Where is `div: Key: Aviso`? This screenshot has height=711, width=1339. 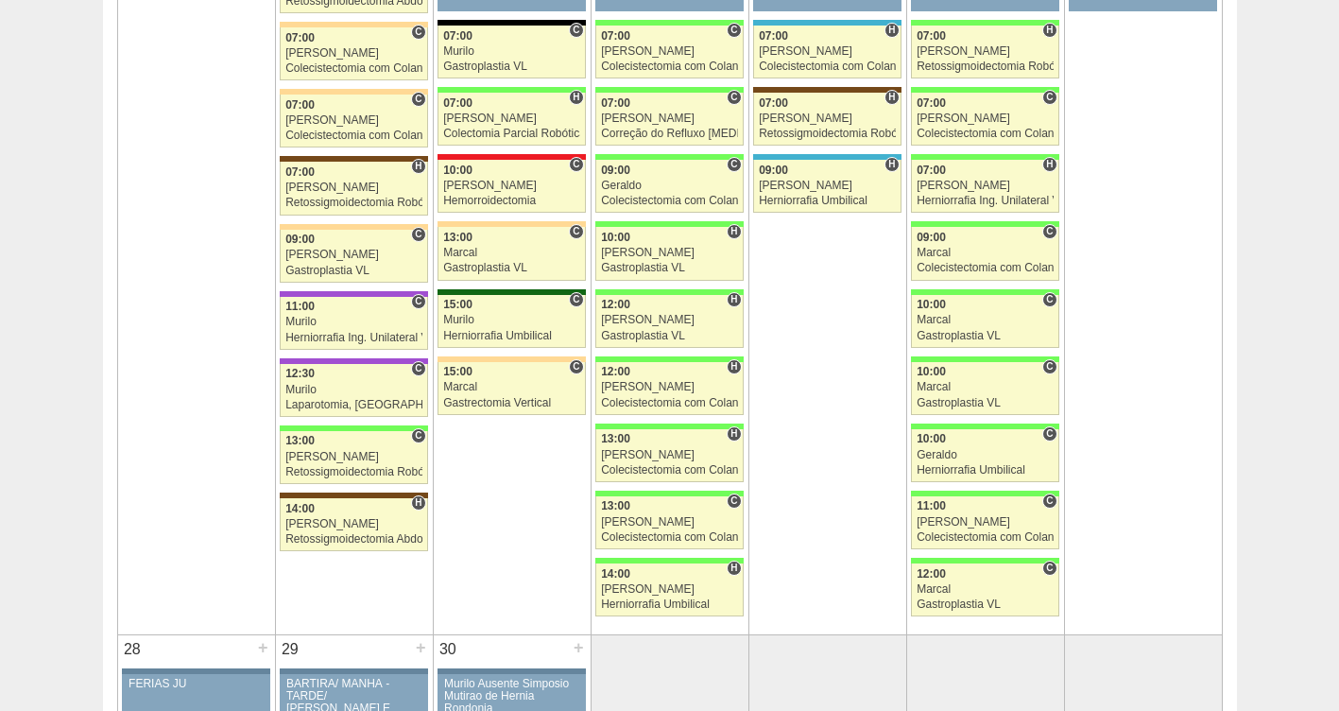
div: Key: Aviso is located at coordinates (196, 671).